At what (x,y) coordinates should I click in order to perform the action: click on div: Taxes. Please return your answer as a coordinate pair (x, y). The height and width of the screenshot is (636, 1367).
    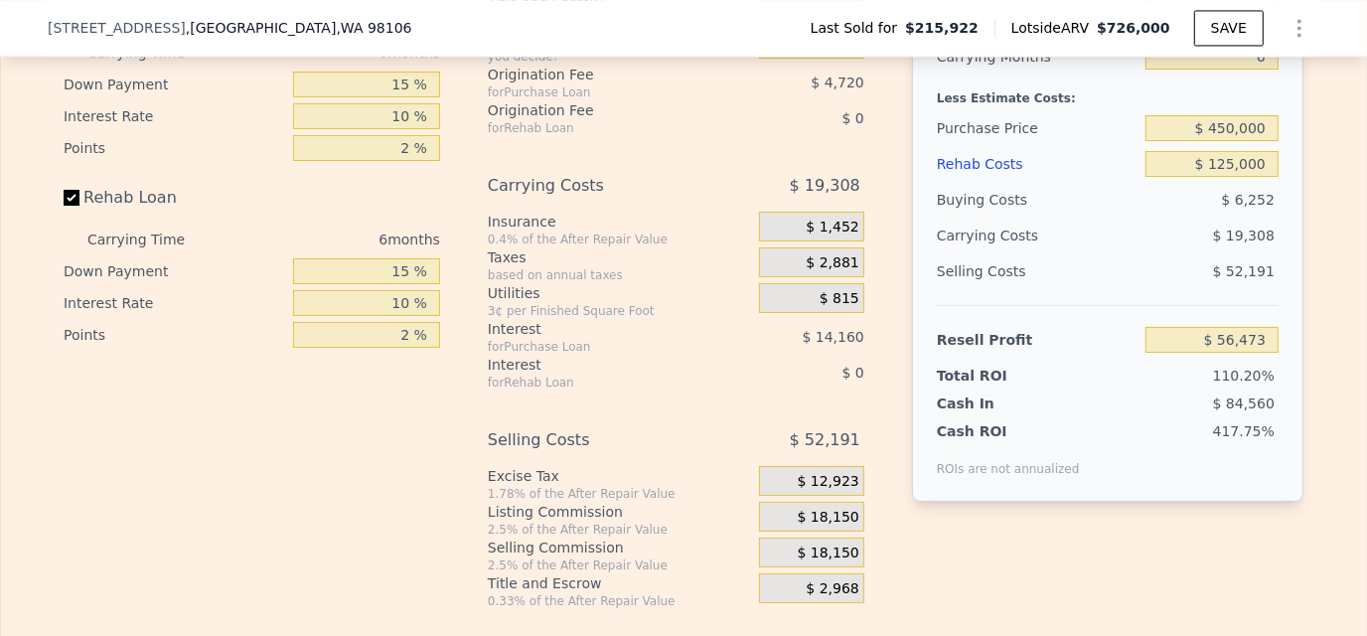
    Looking at the image, I should click on (619, 257).